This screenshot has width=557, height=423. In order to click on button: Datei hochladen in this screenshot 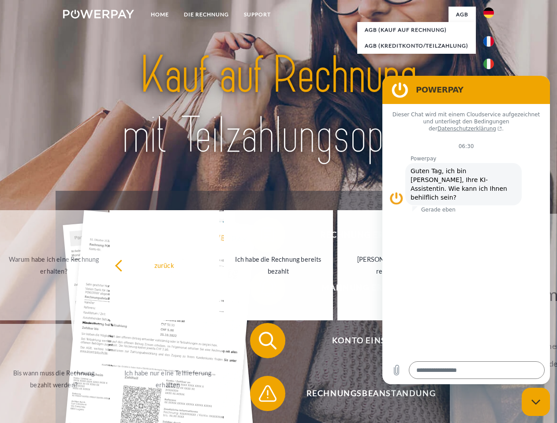, I will do `click(14, 295)`.